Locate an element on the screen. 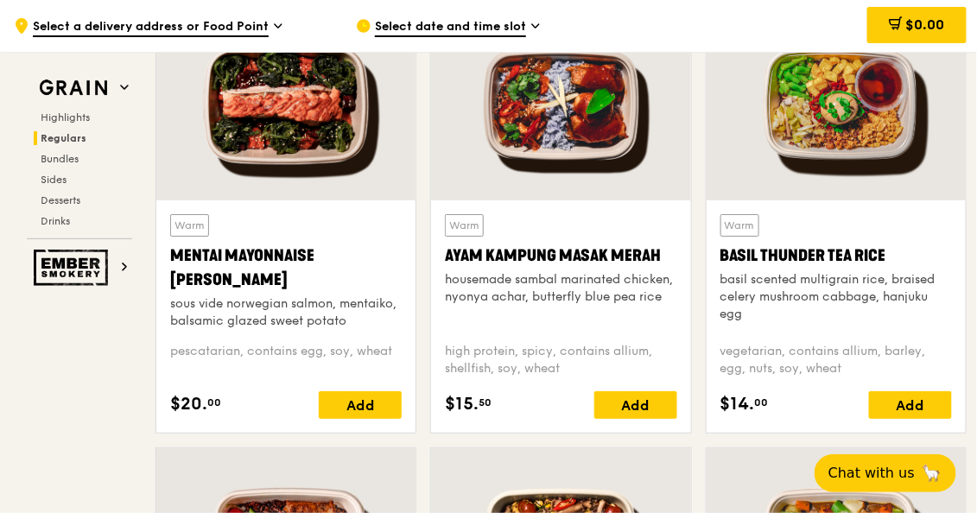  span: Sides is located at coordinates (54, 180).